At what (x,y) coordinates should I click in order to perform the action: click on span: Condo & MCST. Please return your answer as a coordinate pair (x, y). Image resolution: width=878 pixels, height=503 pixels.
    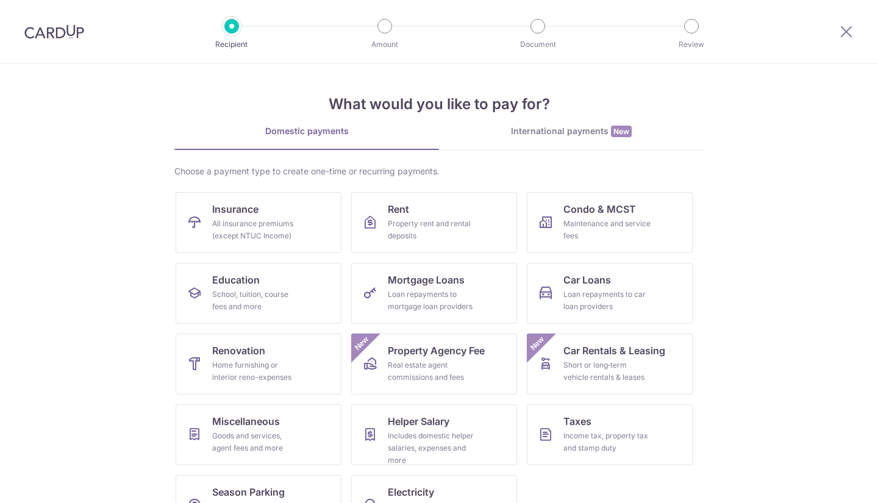
    Looking at the image, I should click on (599, 209).